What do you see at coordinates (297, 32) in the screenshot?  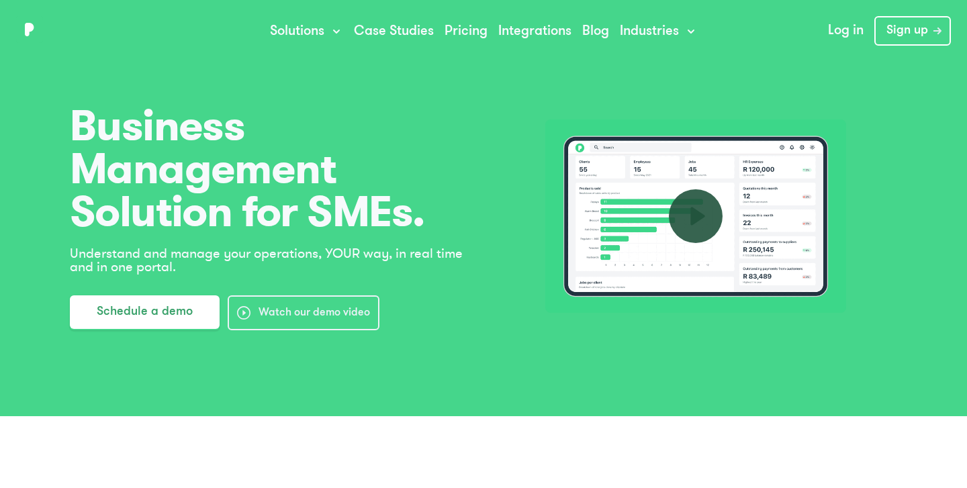 I see `span: Solutions` at bounding box center [297, 32].